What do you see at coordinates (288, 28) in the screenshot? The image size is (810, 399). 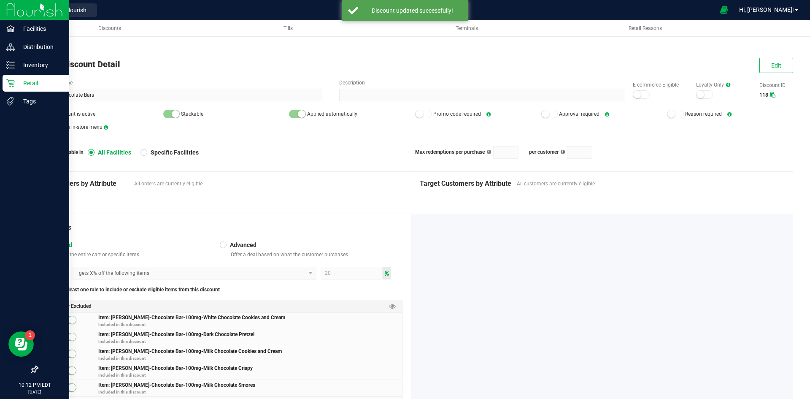 I see `span: Tills` at bounding box center [288, 28].